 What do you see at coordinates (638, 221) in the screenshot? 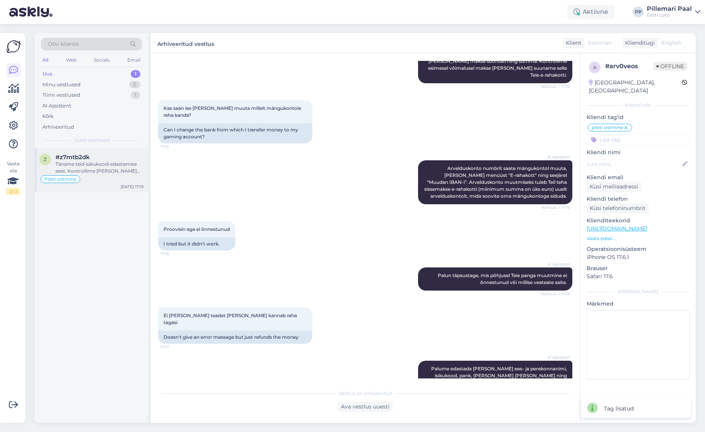
I see `p: Klienditeekond` at bounding box center [638, 221].